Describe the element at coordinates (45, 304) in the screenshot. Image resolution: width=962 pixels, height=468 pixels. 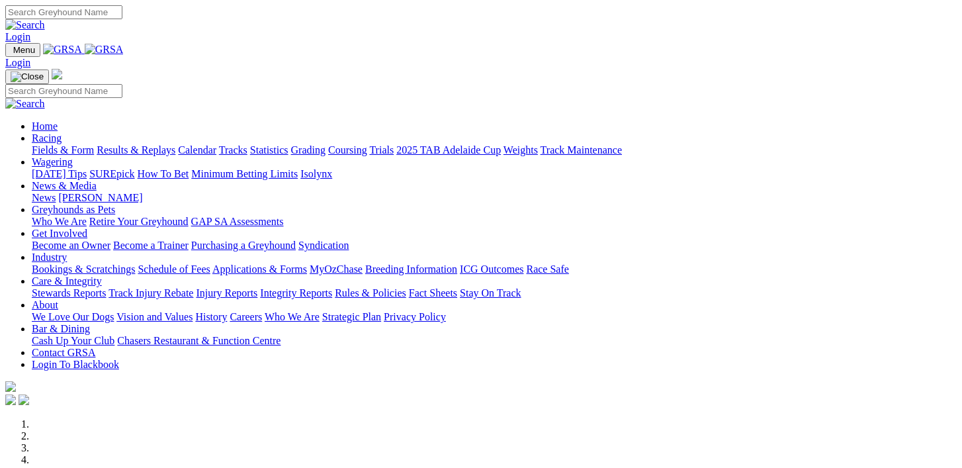
I see `a: About` at that location.